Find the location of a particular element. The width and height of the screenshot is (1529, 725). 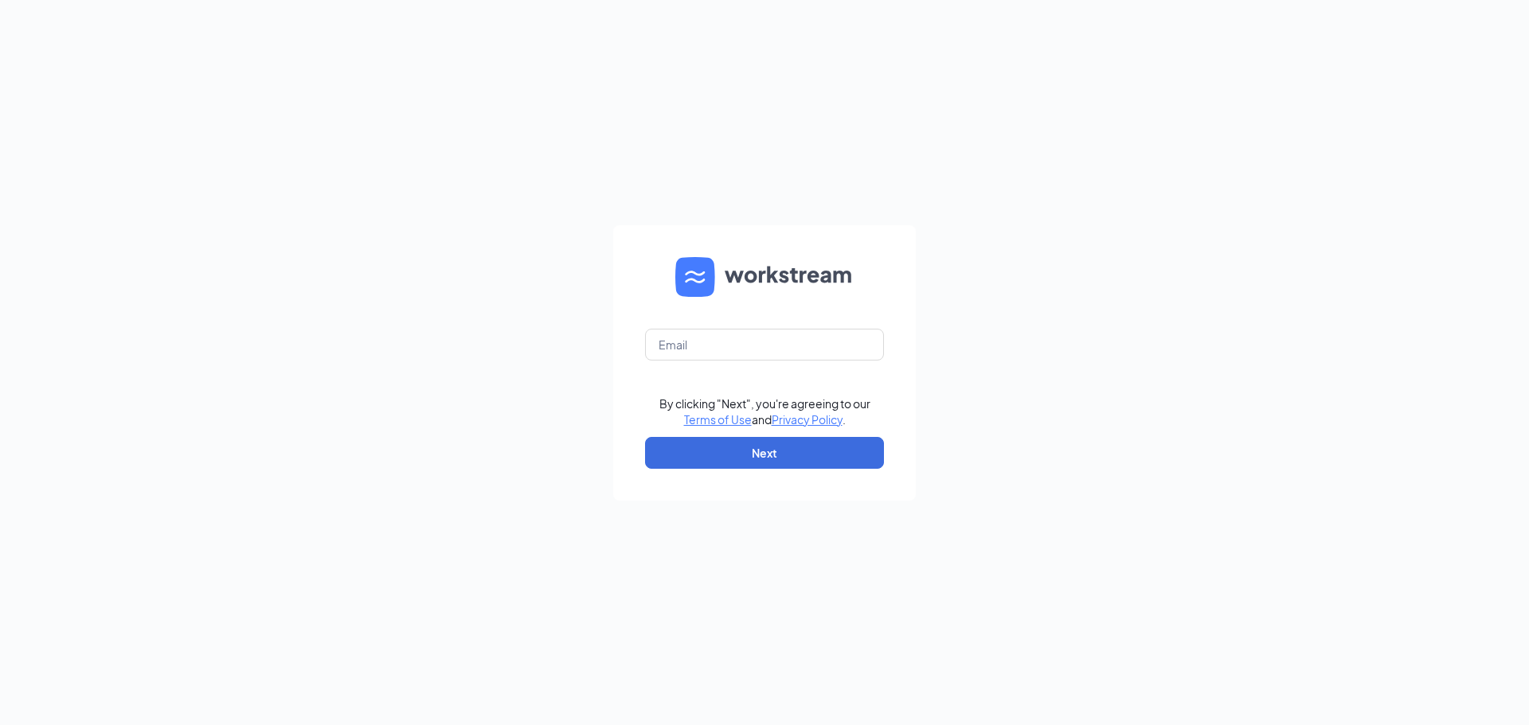

img: WS logo and Workstream text is located at coordinates (764, 277).